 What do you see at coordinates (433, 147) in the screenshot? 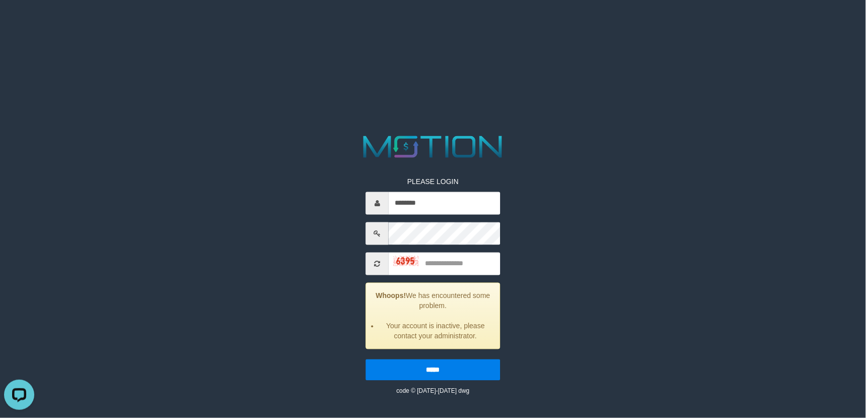
I see `img: MOTION_logo.png` at bounding box center [433, 147].